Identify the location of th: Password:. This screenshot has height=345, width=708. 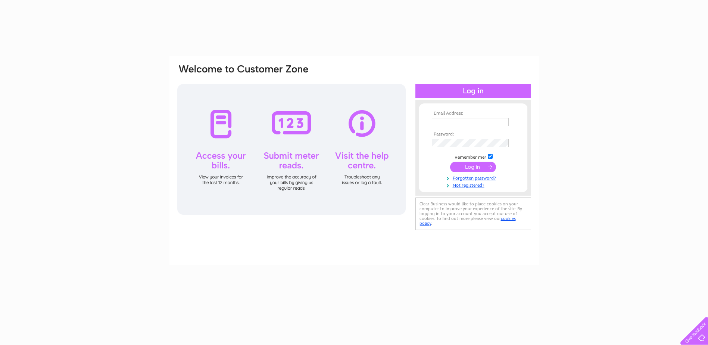
(473, 134).